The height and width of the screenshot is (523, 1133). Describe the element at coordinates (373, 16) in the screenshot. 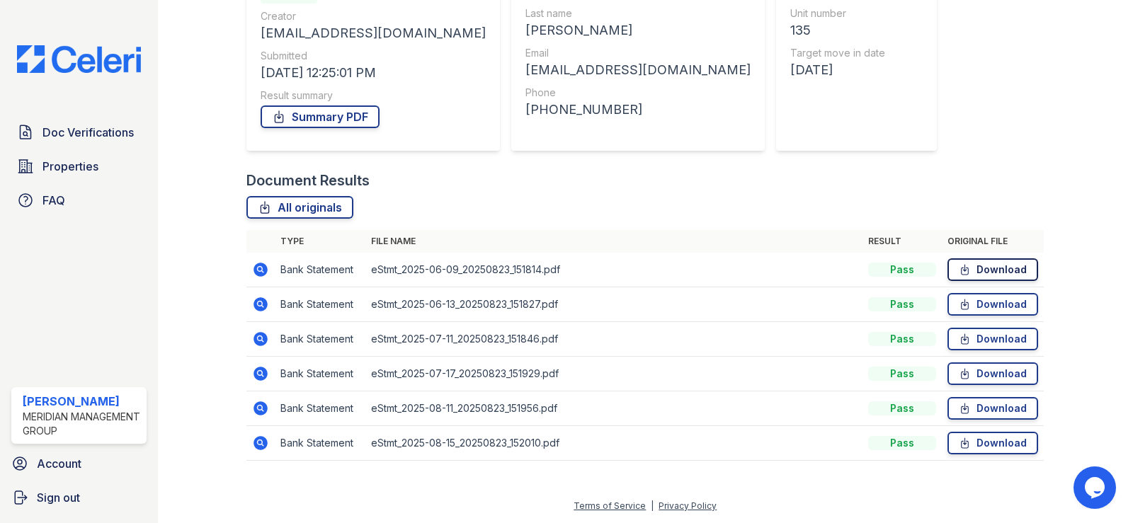

I see `div: Creator` at that location.